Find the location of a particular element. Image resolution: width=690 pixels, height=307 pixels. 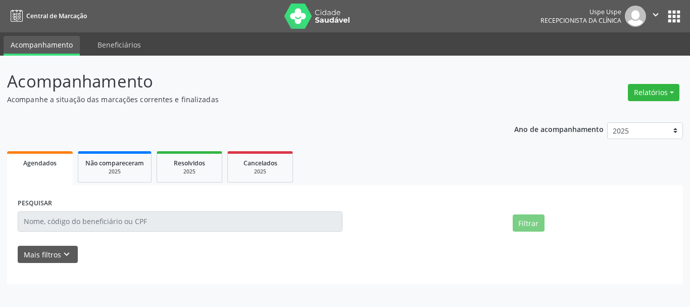

p: Ano de acompanhamento is located at coordinates (559, 128).